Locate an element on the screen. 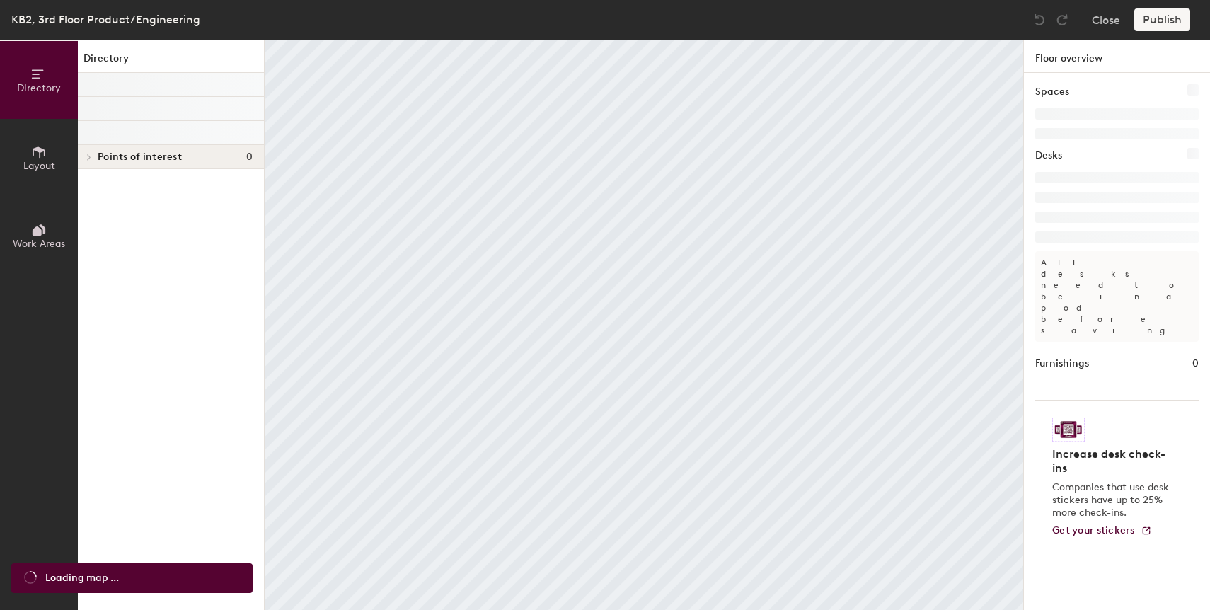  img: Redo is located at coordinates (1062, 20).